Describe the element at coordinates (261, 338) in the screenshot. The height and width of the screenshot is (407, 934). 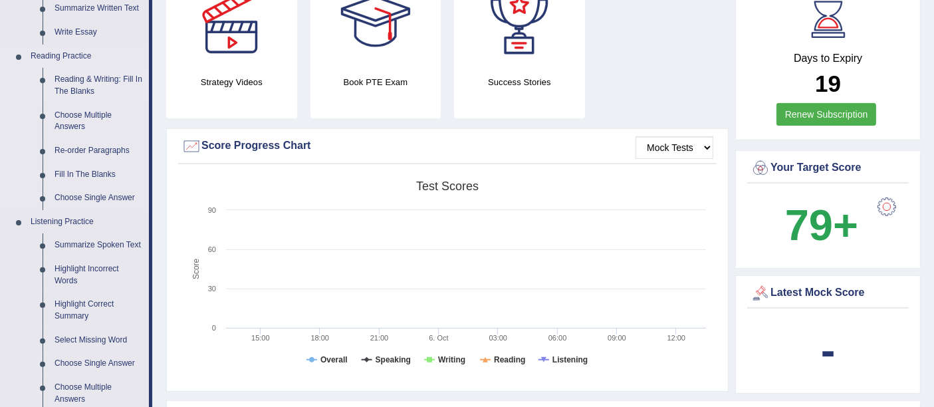
I see `text: 15:00` at that location.